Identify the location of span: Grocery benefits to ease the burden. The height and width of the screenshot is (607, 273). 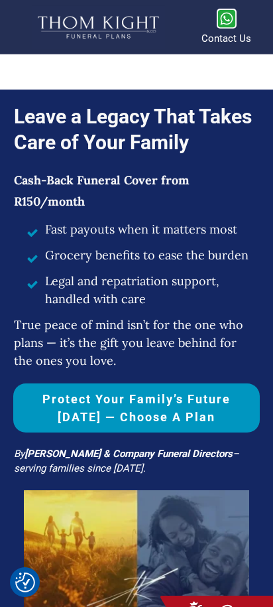
(147, 255).